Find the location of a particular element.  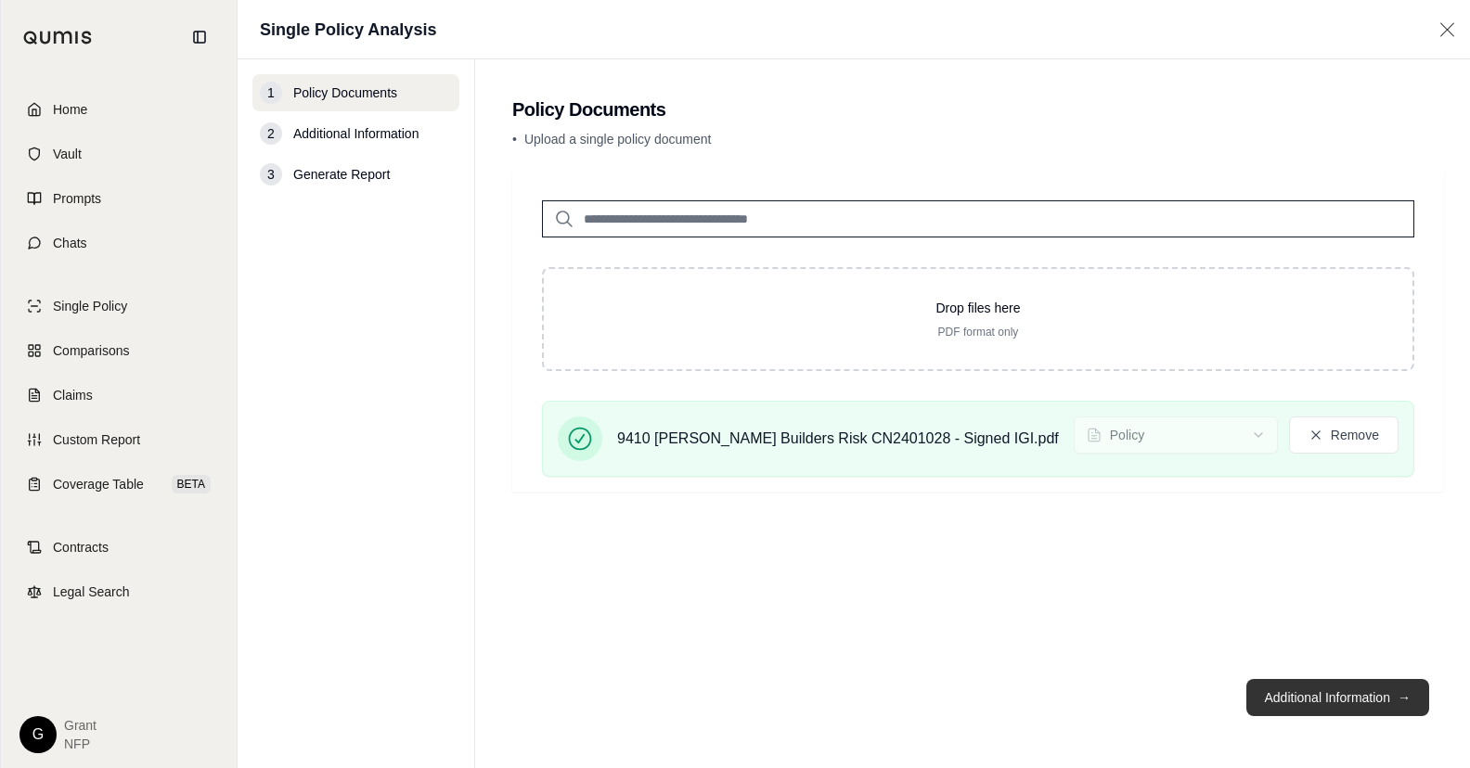

span: Prompts is located at coordinates (77, 199).